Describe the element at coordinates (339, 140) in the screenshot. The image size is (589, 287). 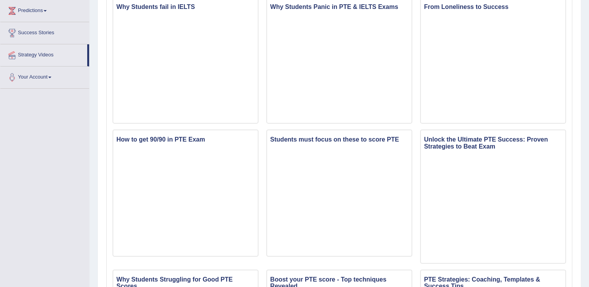
I see `h3: Students must focus on these to score PTE` at that location.